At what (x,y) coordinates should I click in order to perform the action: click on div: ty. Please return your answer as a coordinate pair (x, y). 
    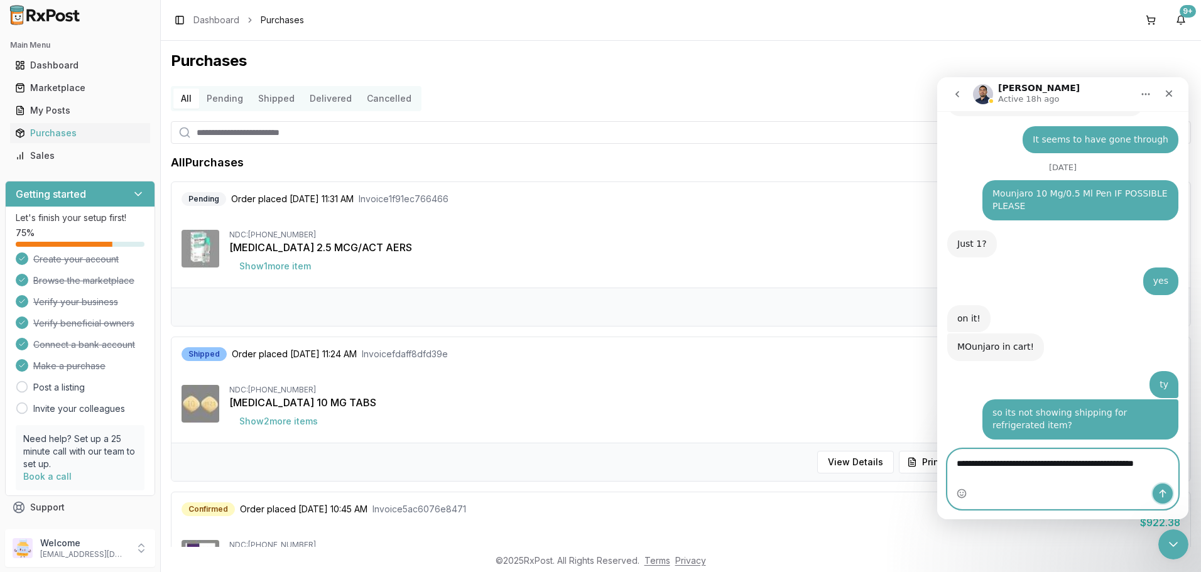
    Looking at the image, I should click on (227, 308).